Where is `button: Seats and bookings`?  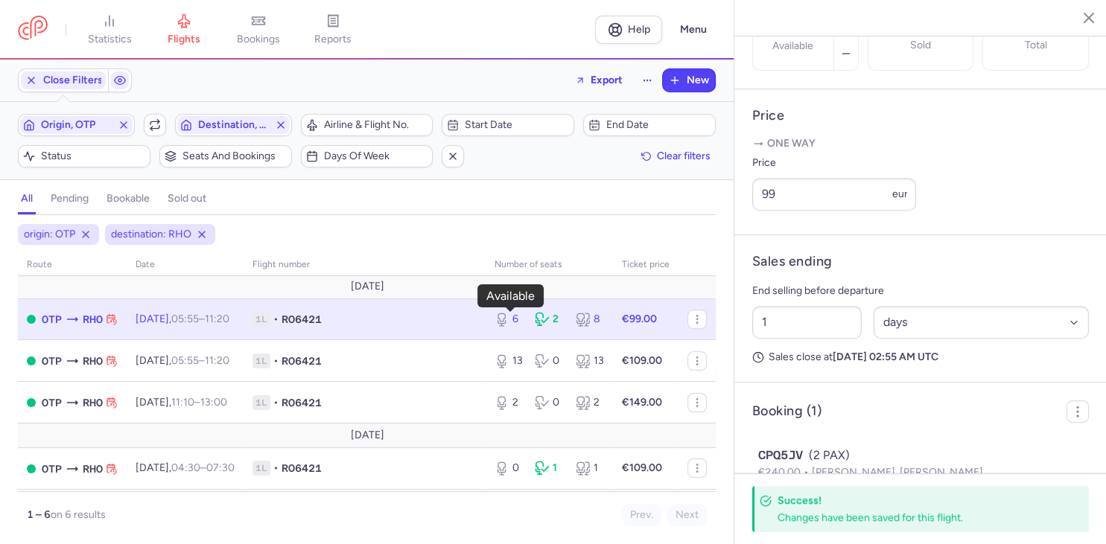
button: Seats and bookings is located at coordinates (226, 156).